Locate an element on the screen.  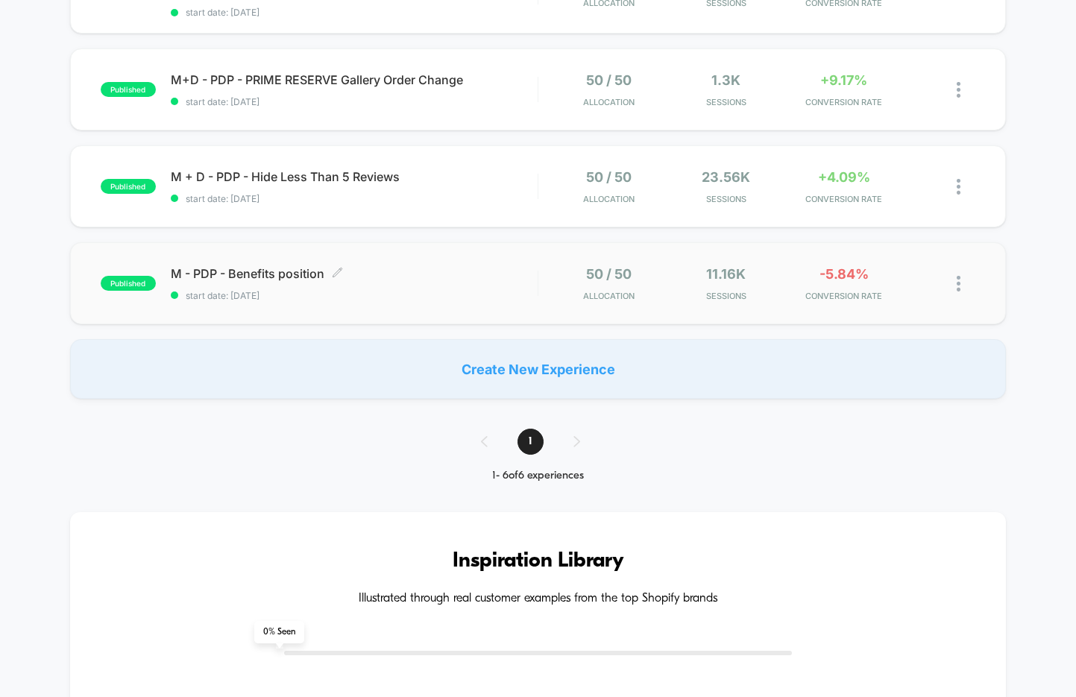
span: -5.84% is located at coordinates (844, 274).